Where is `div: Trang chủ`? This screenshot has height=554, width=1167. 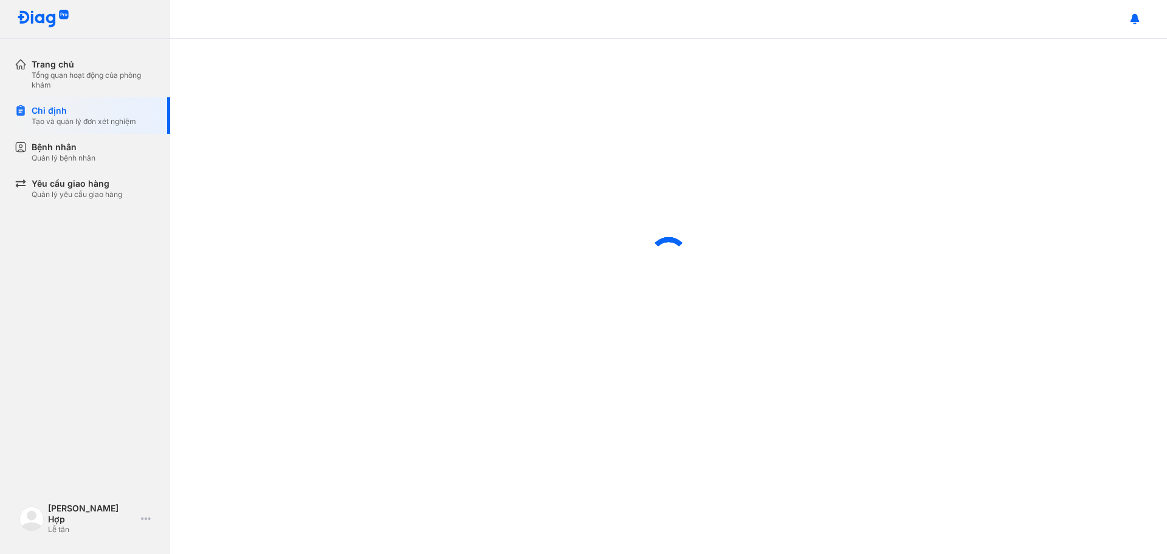 div: Trang chủ is located at coordinates (94, 64).